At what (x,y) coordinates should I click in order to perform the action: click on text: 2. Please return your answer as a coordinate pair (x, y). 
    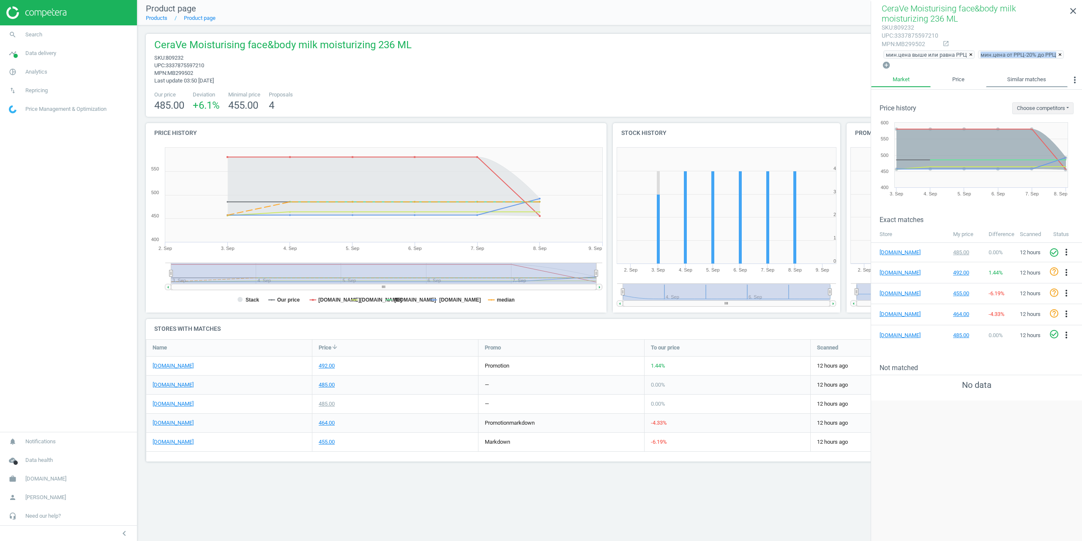
    Looking at the image, I should click on (835, 214).